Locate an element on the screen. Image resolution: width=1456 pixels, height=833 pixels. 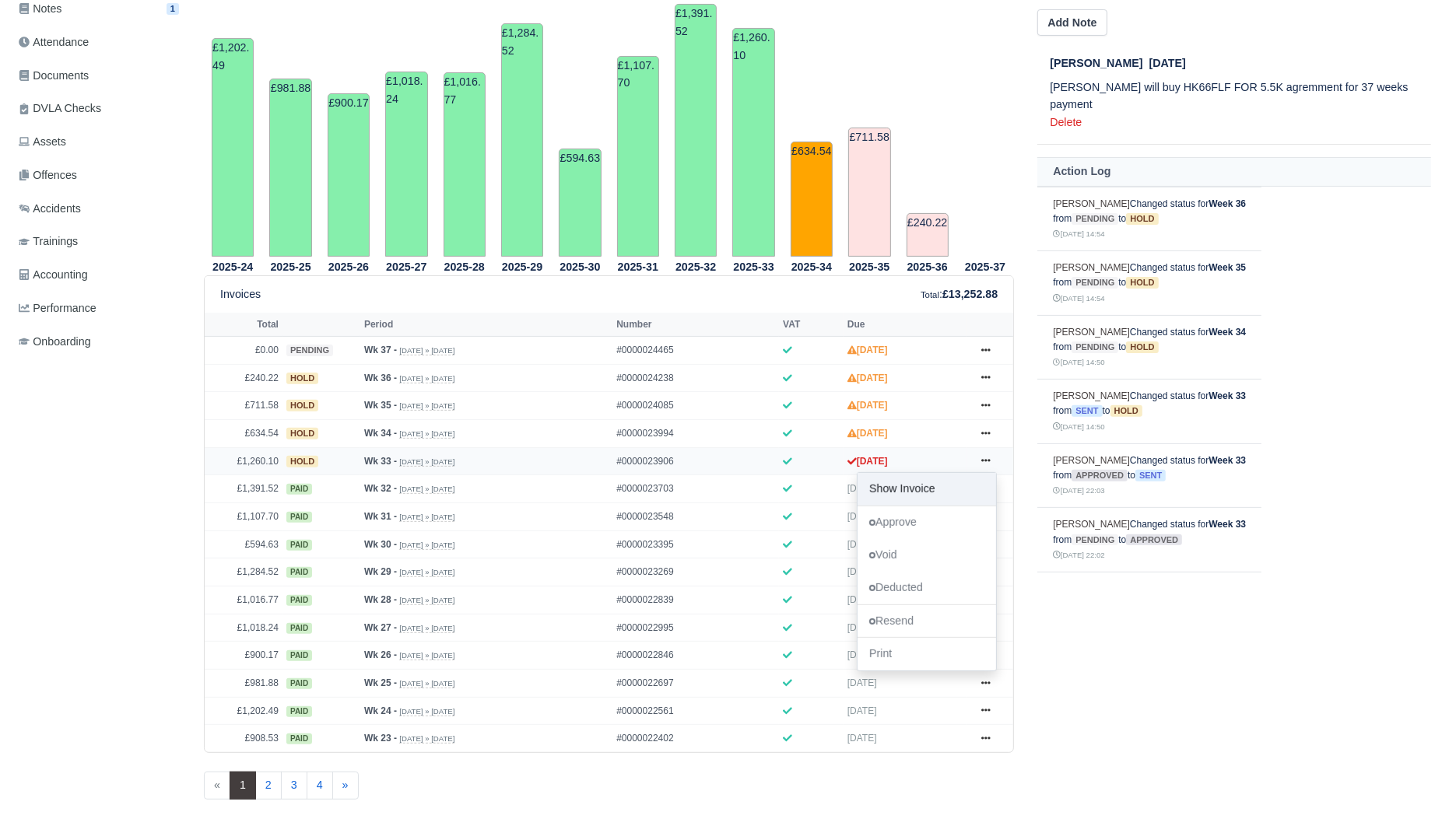
strong: Wk 34 - is located at coordinates (381, 433).